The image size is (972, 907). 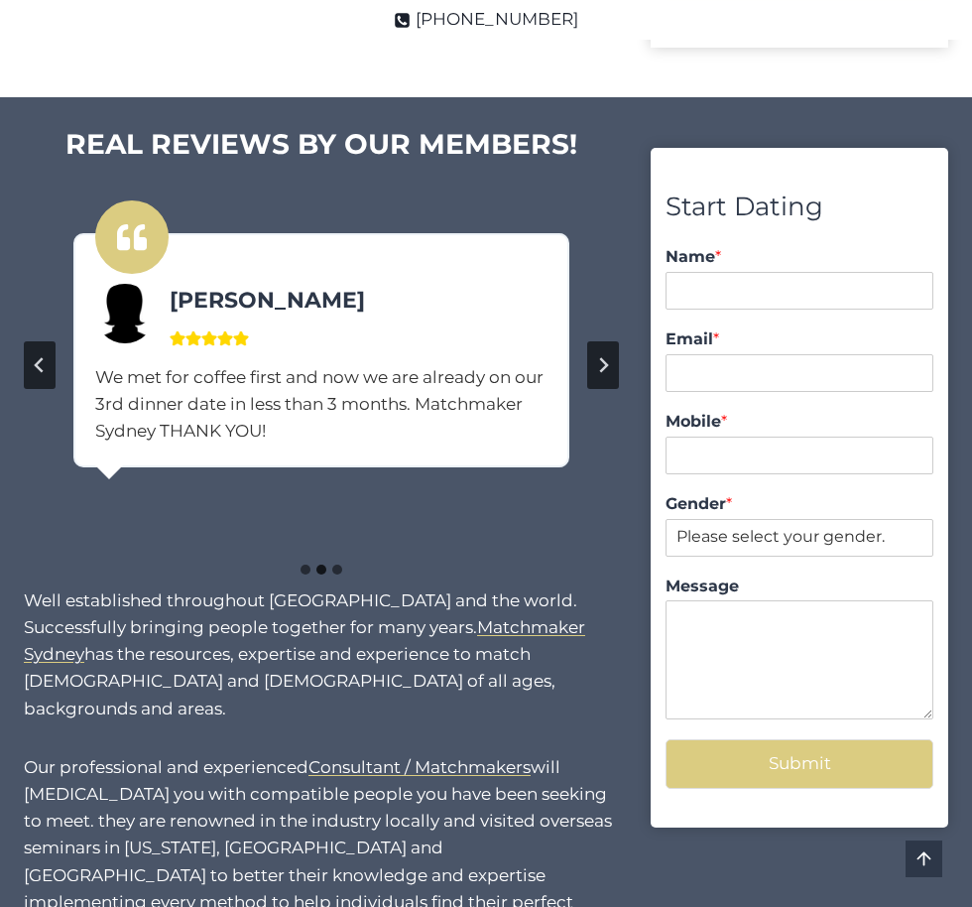 What do you see at coordinates (924, 858) in the screenshot?
I see `a: Scroll to top` at bounding box center [924, 858].